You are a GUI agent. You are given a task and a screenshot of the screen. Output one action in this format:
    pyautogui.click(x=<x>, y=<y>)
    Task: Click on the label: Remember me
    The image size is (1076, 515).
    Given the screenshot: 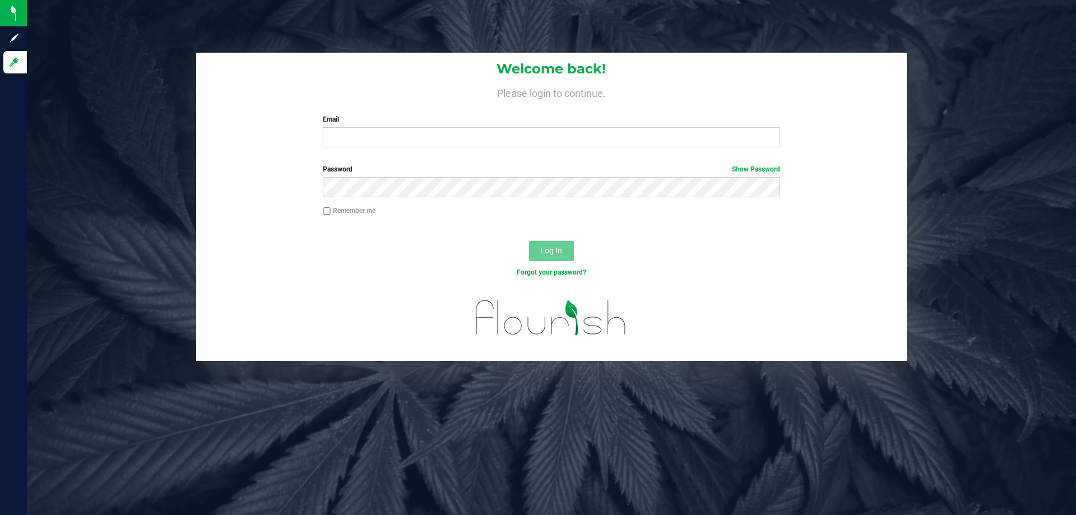 What is the action you would take?
    pyautogui.click(x=349, y=211)
    